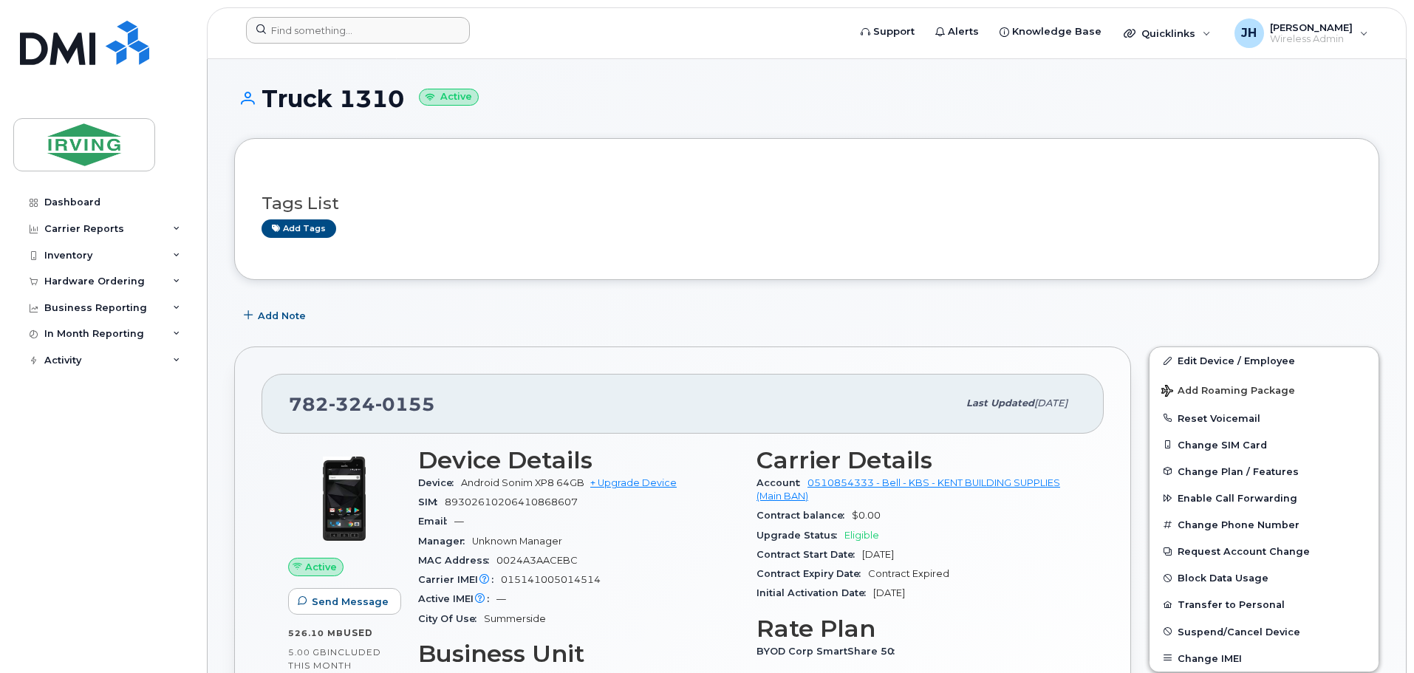 This screenshot has width=1414, height=673. I want to click on a: Edit Device / Employee, so click(1264, 361).